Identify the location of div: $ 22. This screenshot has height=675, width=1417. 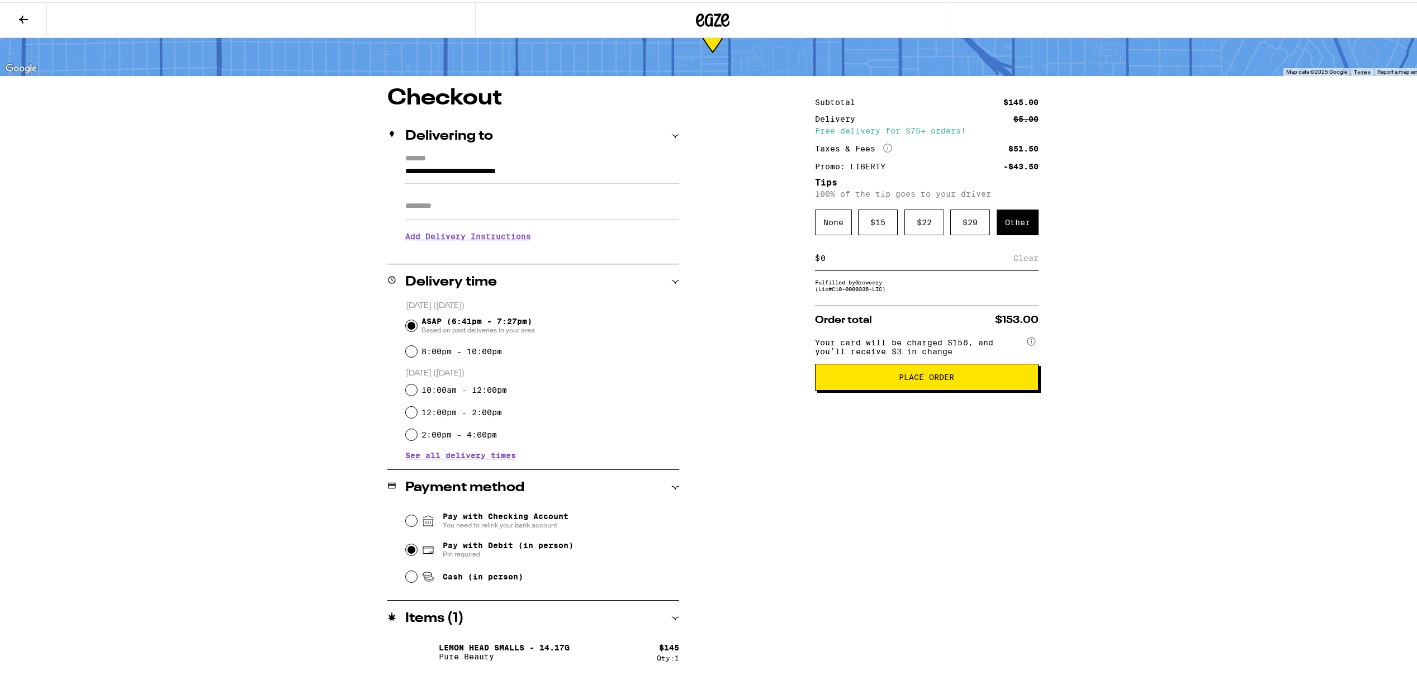
(924, 220).